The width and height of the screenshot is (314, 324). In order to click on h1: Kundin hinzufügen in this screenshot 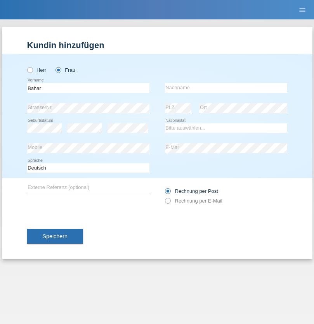, I will do `click(157, 45)`.